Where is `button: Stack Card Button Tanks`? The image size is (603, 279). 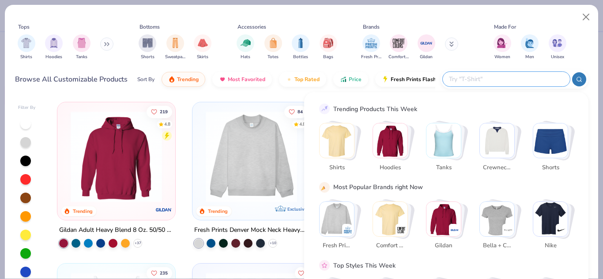
button: Stack Card Button Tanks is located at coordinates (446, 149).